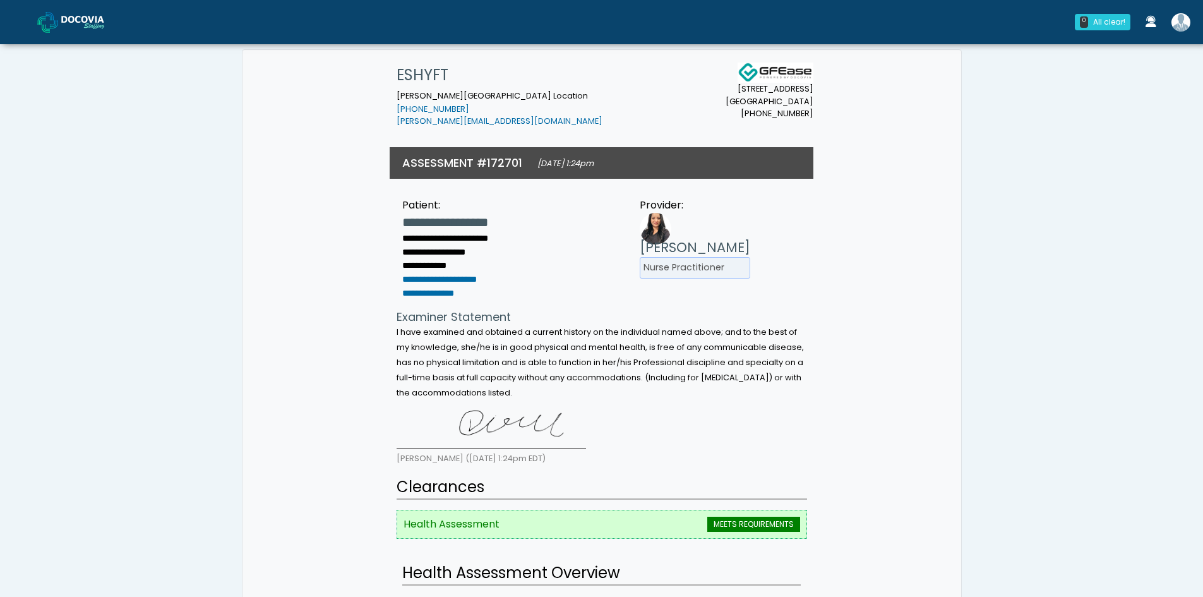 The width and height of the screenshot is (1203, 597). I want to click on a: Docovia, so click(81, 21).